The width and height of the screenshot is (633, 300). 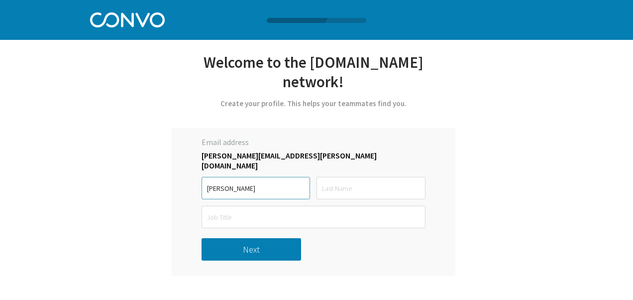 I want to click on input: First Name, so click(x=256, y=188).